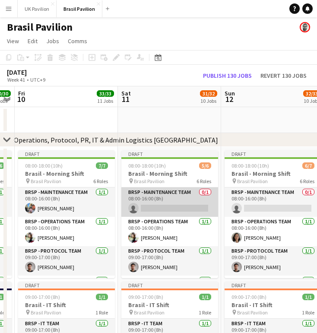 The height and width of the screenshot is (333, 317). Describe the element at coordinates (37, 9) in the screenshot. I see `button: UK Pavilion` at that location.